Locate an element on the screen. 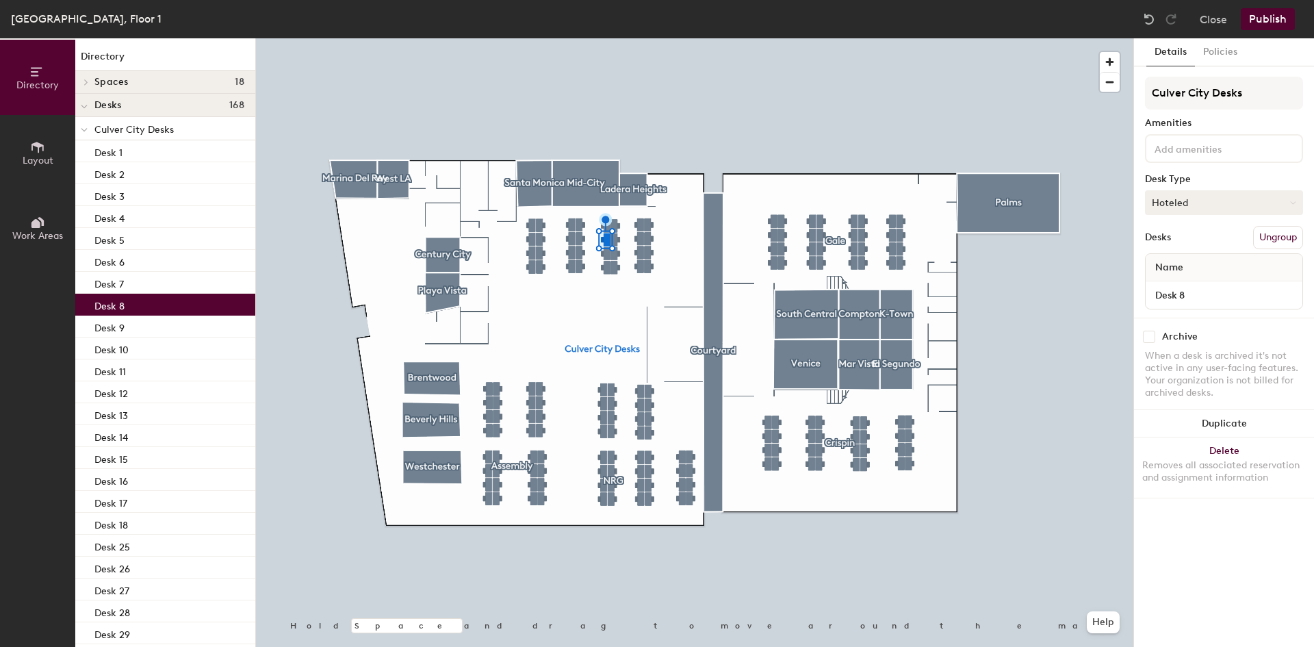 The image size is (1314, 647). h1: Directory is located at coordinates (165, 60).